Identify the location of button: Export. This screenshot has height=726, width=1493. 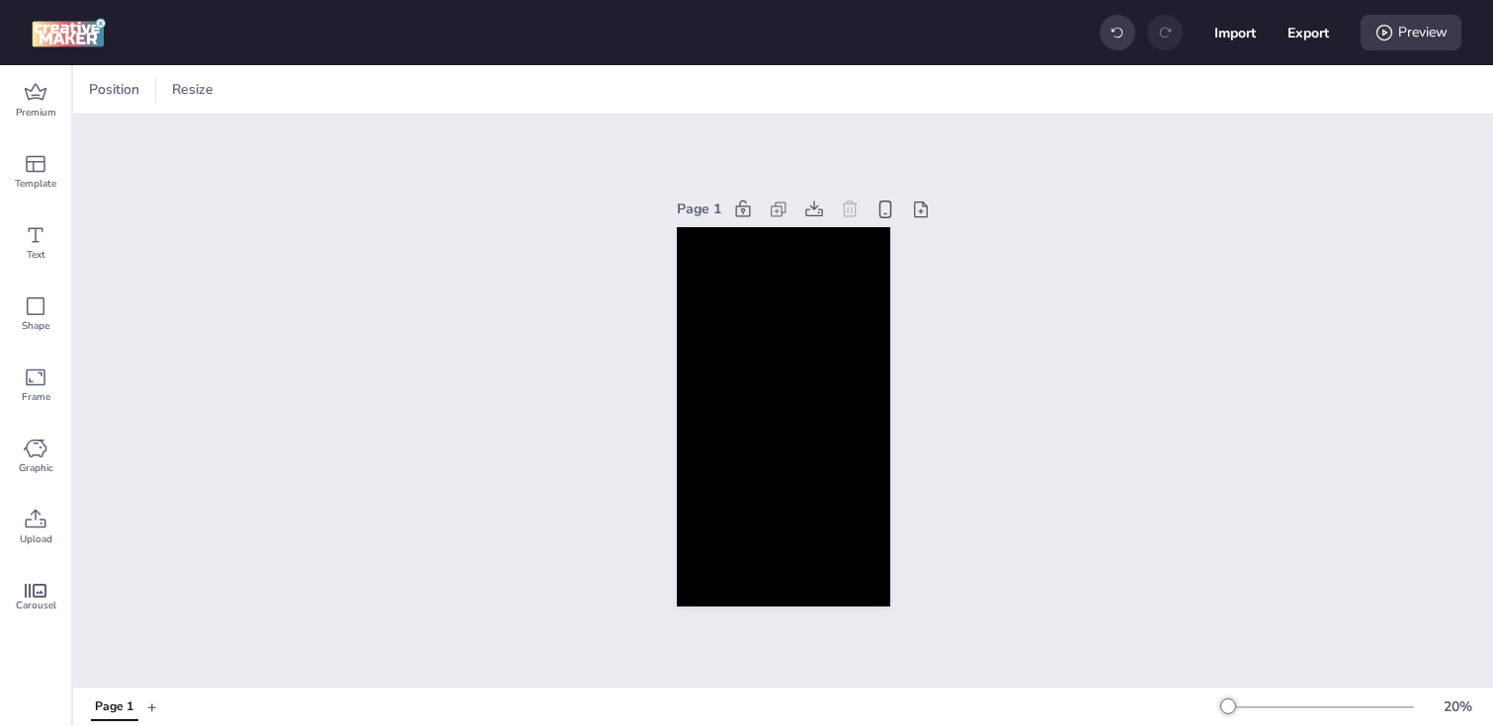
(1308, 33).